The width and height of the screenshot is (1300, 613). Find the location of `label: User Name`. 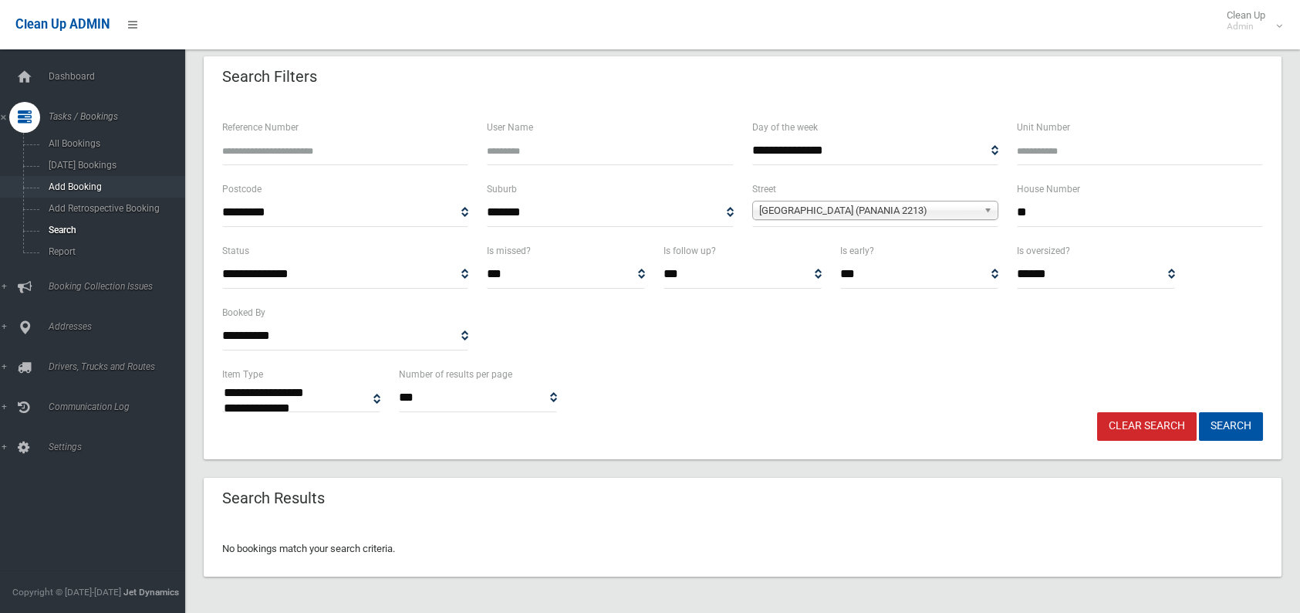

label: User Name is located at coordinates (510, 127).